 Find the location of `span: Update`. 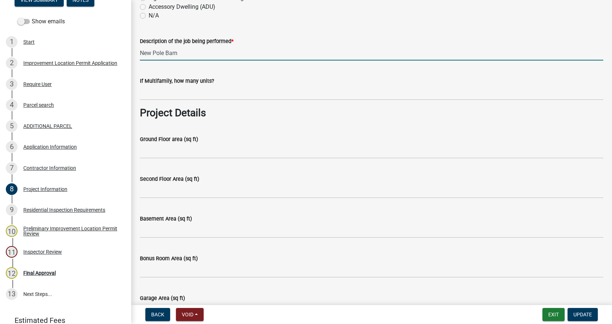

span: Update is located at coordinates (582, 314).